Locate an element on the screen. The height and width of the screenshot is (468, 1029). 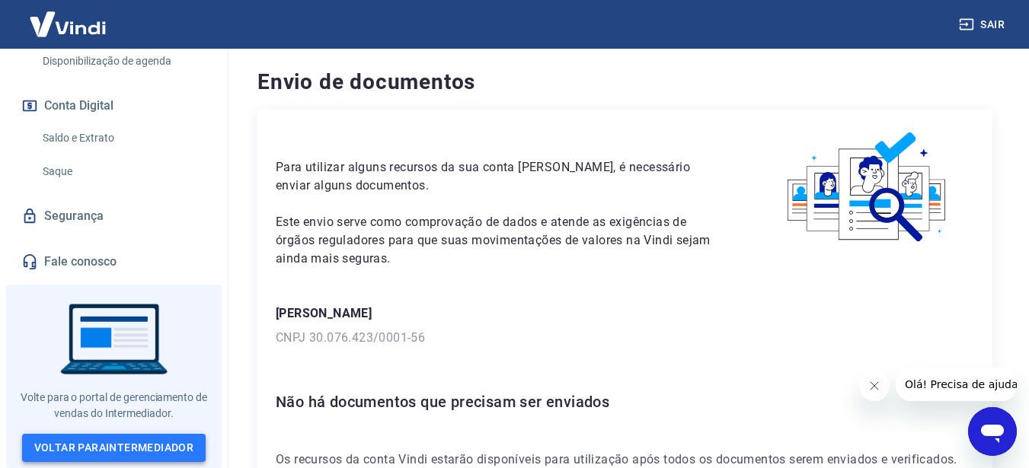
button: Sair is located at coordinates (983, 24).